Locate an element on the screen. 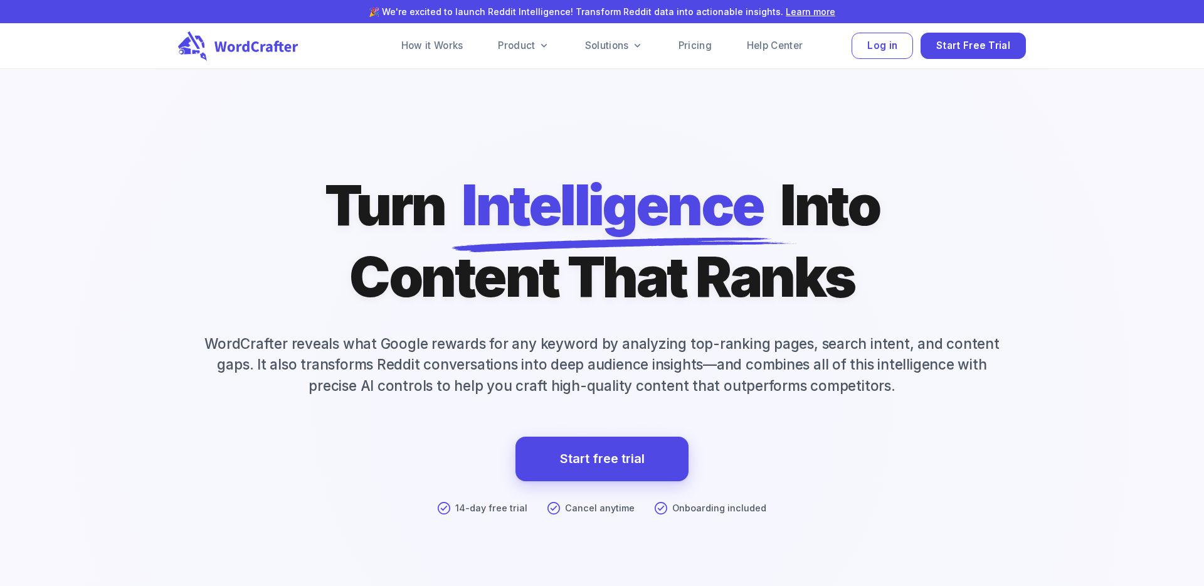  a: Solutions is located at coordinates (614, 46).